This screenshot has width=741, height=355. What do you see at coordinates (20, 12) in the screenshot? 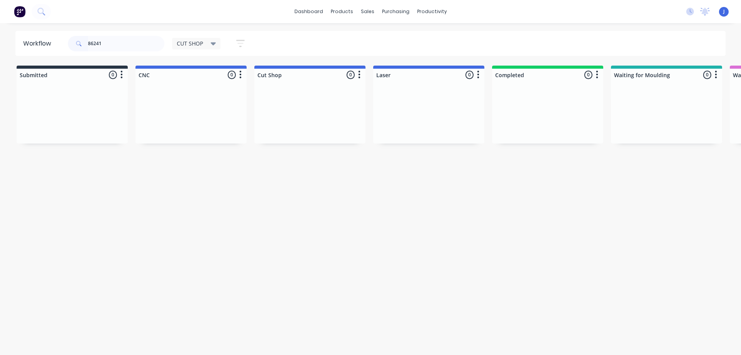
I see `img: Factory` at bounding box center [20, 12].